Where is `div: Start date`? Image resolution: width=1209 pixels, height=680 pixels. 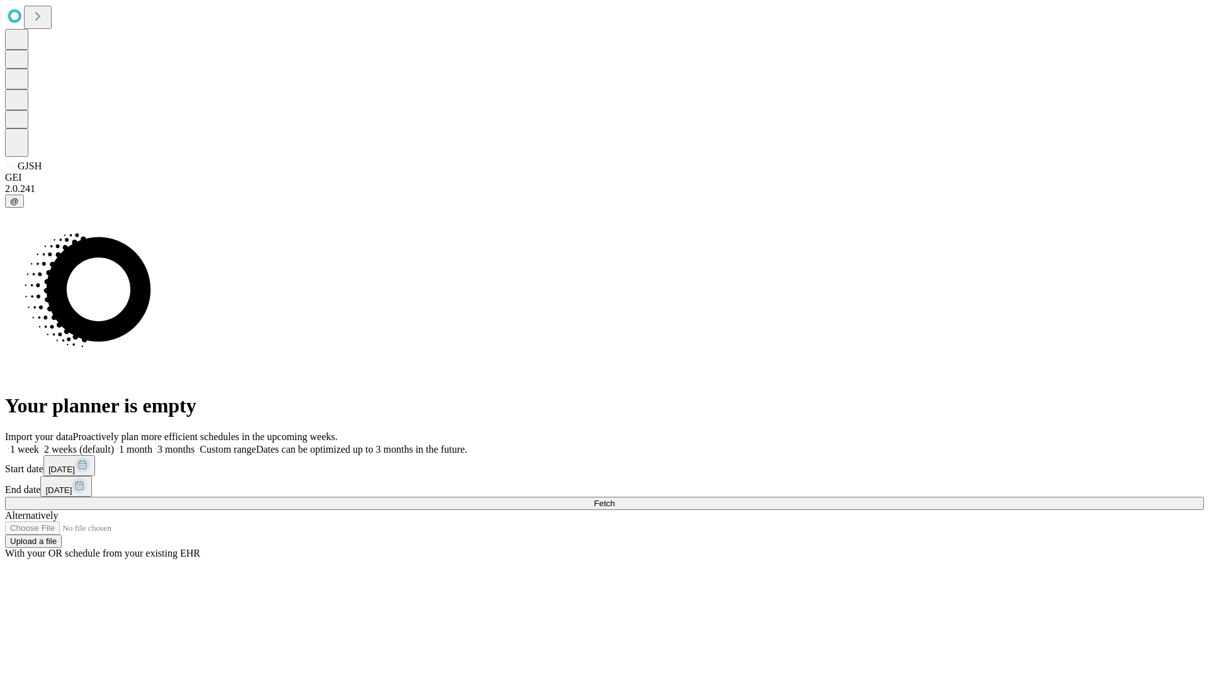 div: Start date is located at coordinates (605, 465).